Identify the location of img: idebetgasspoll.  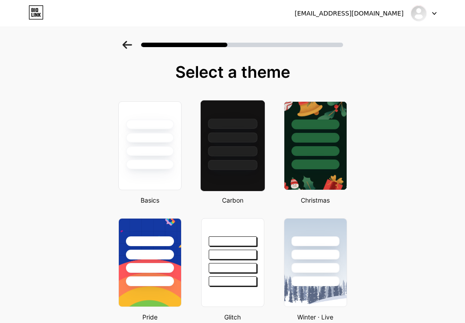
(418, 13).